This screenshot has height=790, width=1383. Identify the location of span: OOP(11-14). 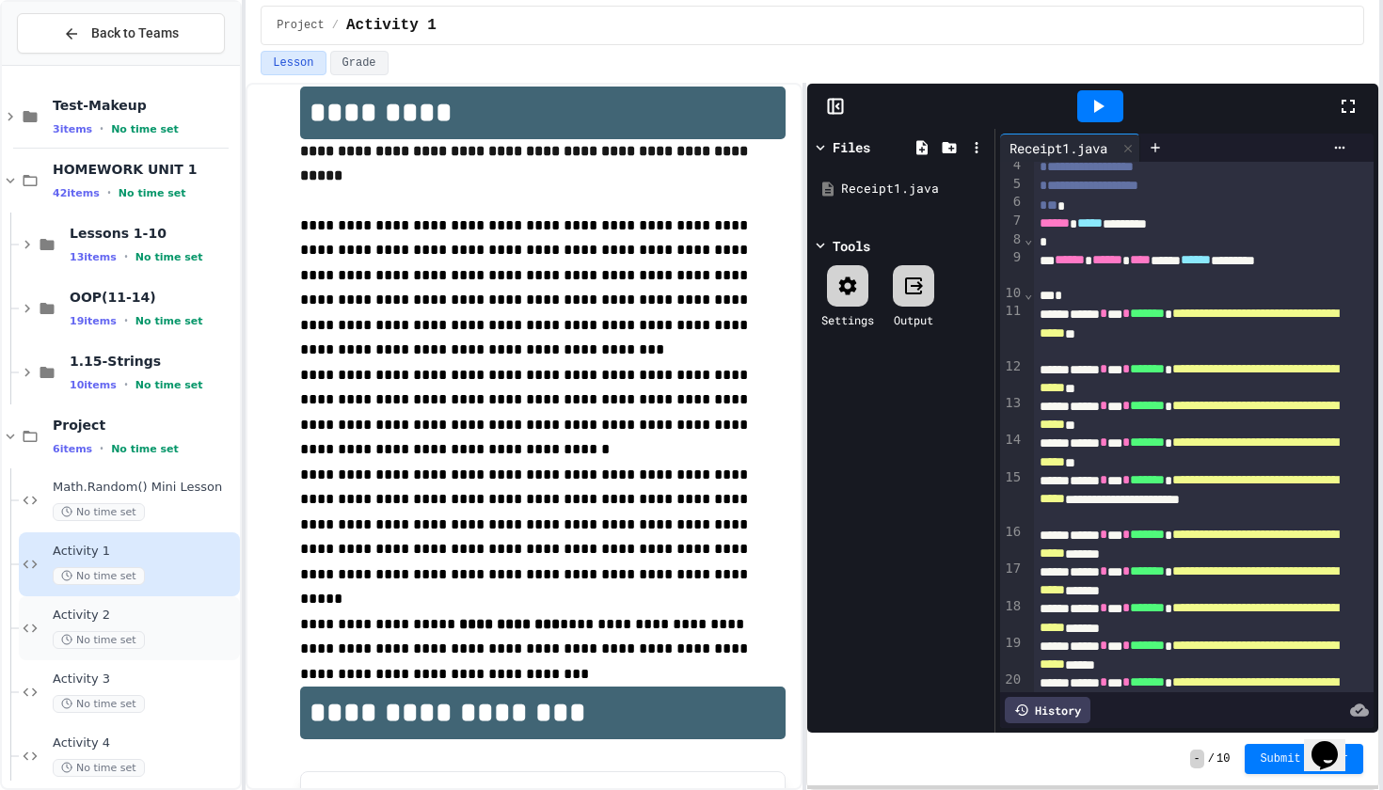
(152, 297).